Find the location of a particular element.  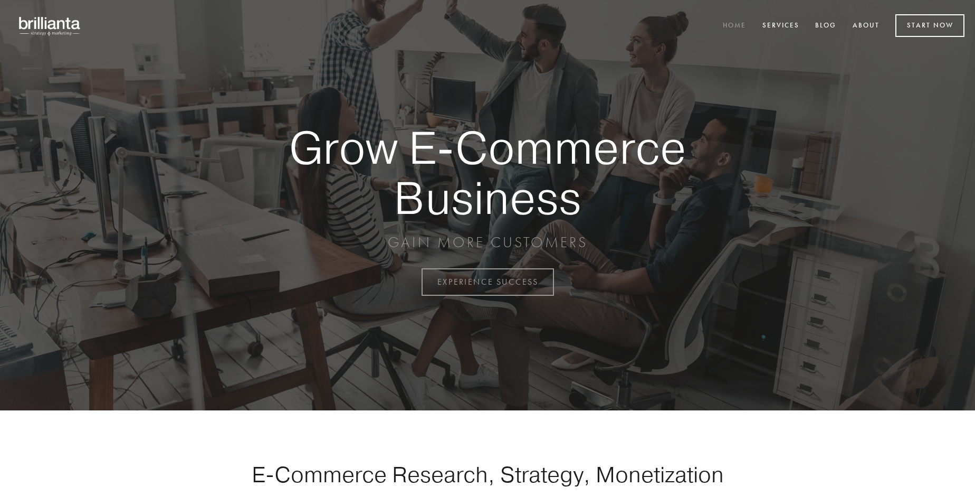

h1: E-Commerce Research, Strategy, Monetization is located at coordinates (488, 474).